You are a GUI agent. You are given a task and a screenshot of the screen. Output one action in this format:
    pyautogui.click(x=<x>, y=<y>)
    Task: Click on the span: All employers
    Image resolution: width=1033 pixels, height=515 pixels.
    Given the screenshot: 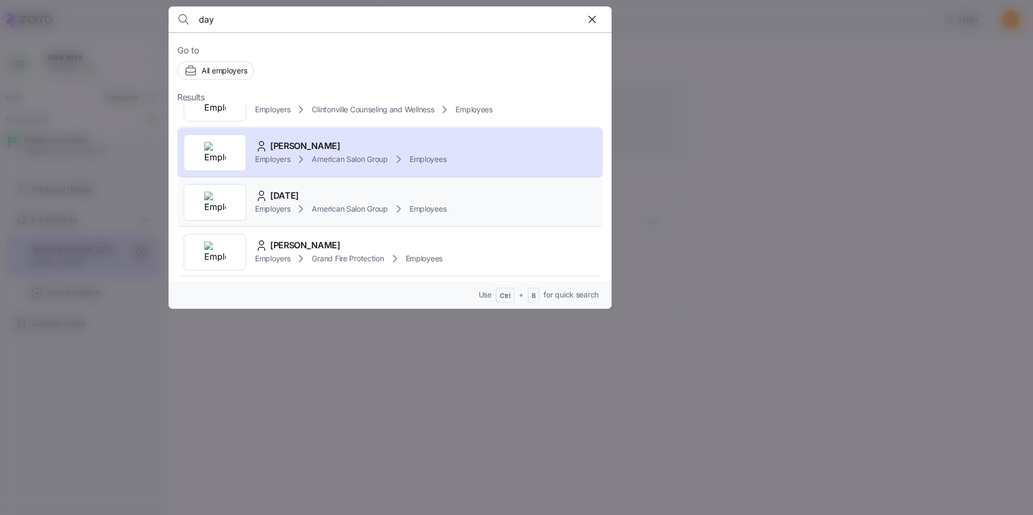 What is the action you would take?
    pyautogui.click(x=224, y=71)
    